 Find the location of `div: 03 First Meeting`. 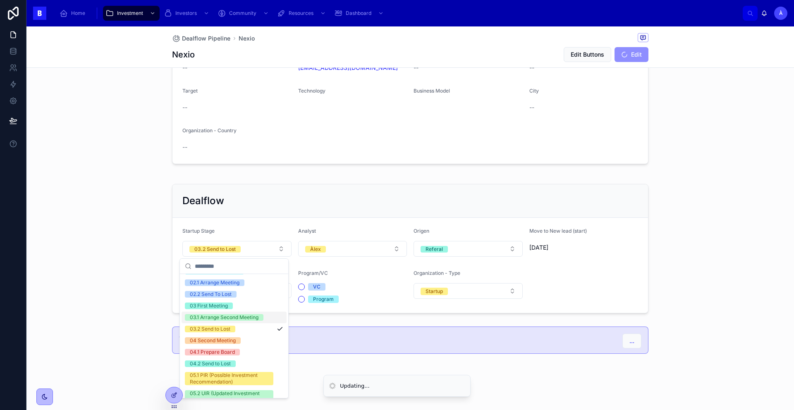

div: 03 First Meeting is located at coordinates (209, 306).